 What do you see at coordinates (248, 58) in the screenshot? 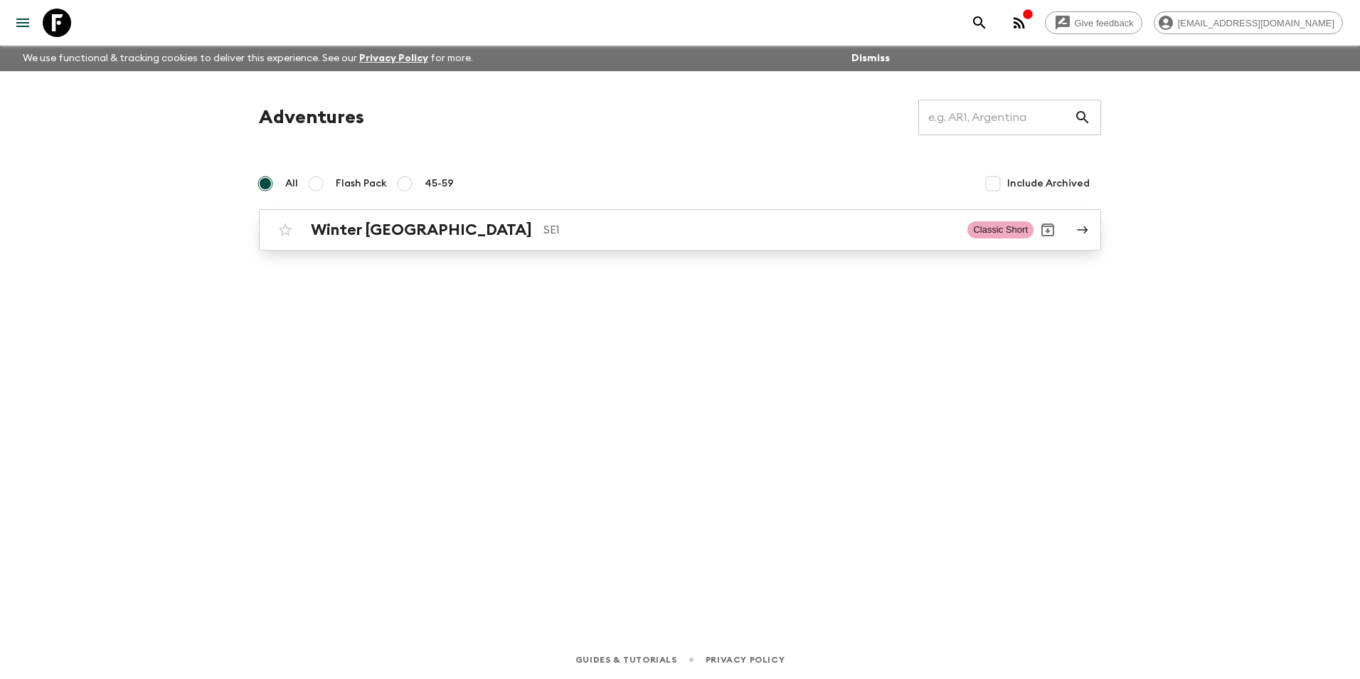
I see `p: We use functional & tracking cookies to deliver this experience. See our for more.` at bounding box center [248, 58].